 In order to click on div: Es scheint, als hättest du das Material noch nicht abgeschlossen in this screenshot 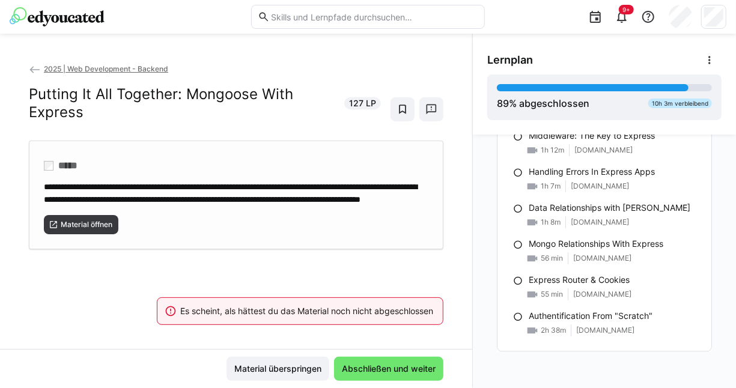, I will do `click(306, 311)`.